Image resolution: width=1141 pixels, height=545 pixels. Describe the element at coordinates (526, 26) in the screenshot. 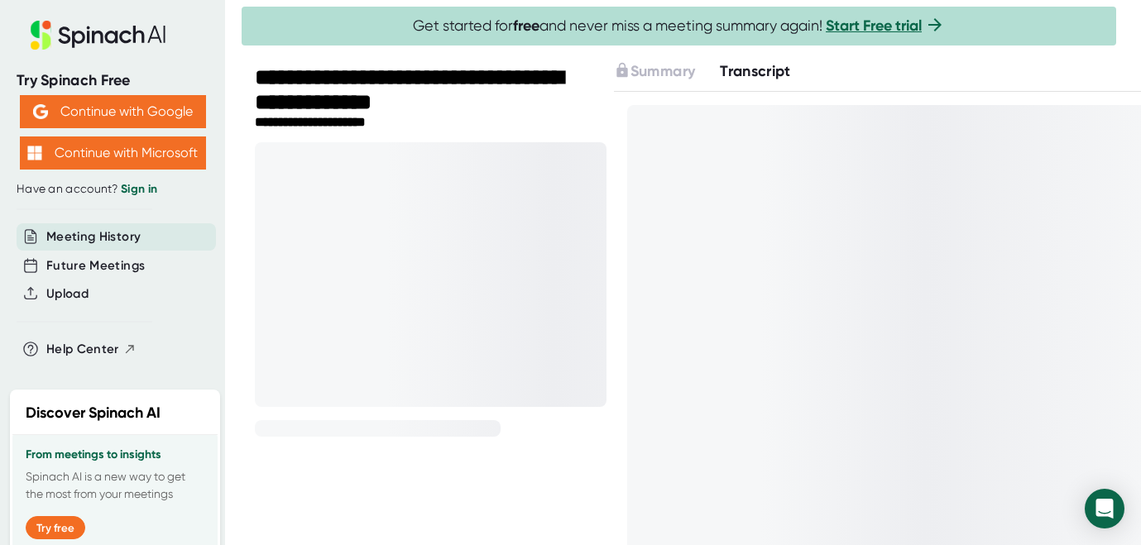

I see `b: free` at that location.